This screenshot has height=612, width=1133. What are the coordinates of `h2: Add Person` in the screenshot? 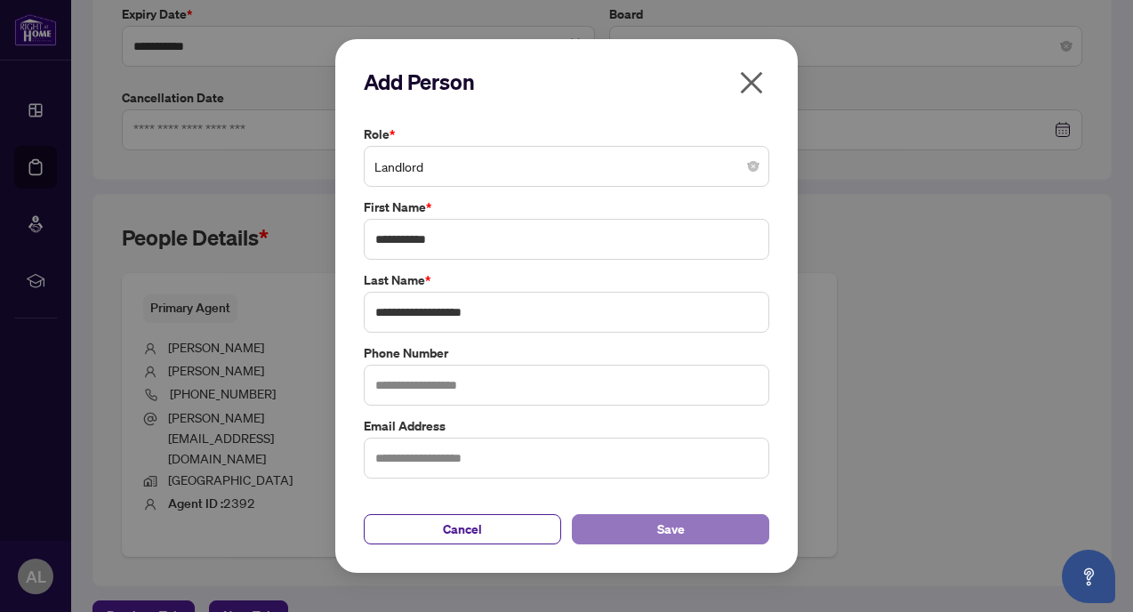 It's located at (566, 82).